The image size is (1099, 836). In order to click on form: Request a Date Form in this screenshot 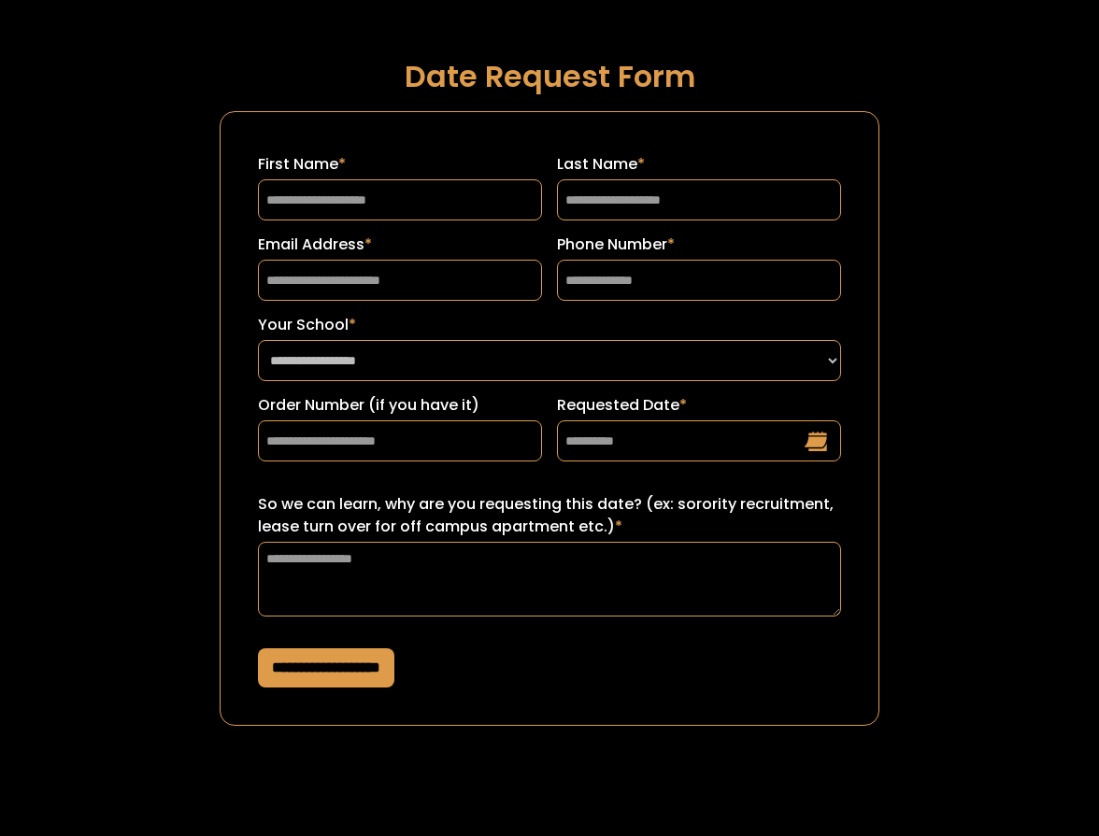, I will do `click(550, 419)`.